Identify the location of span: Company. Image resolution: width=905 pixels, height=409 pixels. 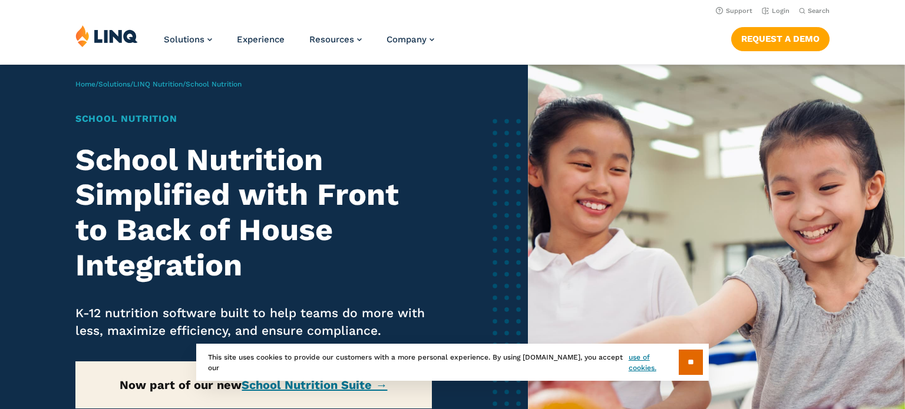
(406, 39).